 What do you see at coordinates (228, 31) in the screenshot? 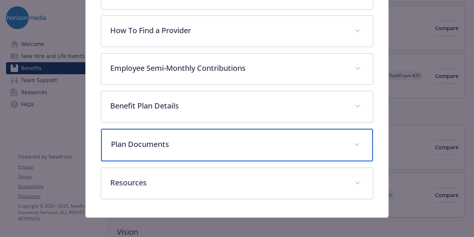
I see `p: How To Find a Provider` at bounding box center [228, 31].